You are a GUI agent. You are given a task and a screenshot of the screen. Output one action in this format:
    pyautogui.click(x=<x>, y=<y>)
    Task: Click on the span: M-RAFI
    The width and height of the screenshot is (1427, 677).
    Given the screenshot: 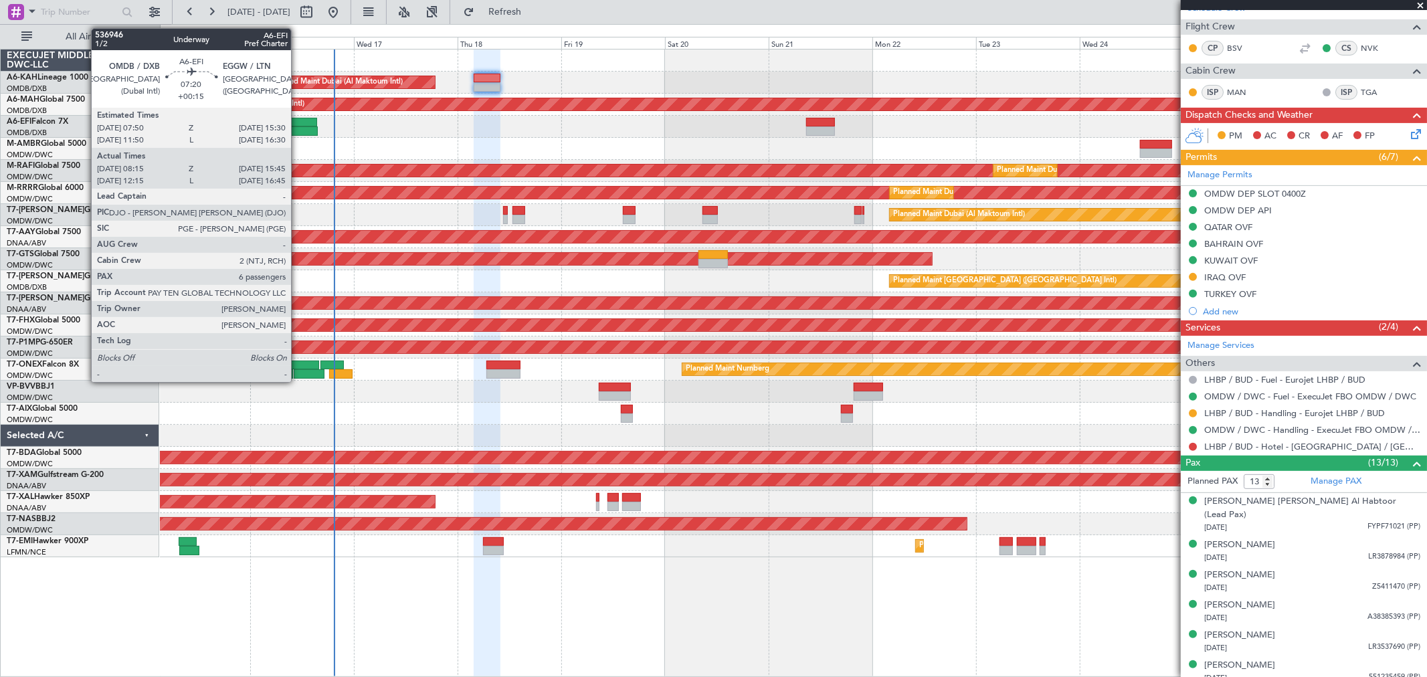 What is the action you would take?
    pyautogui.click(x=21, y=166)
    